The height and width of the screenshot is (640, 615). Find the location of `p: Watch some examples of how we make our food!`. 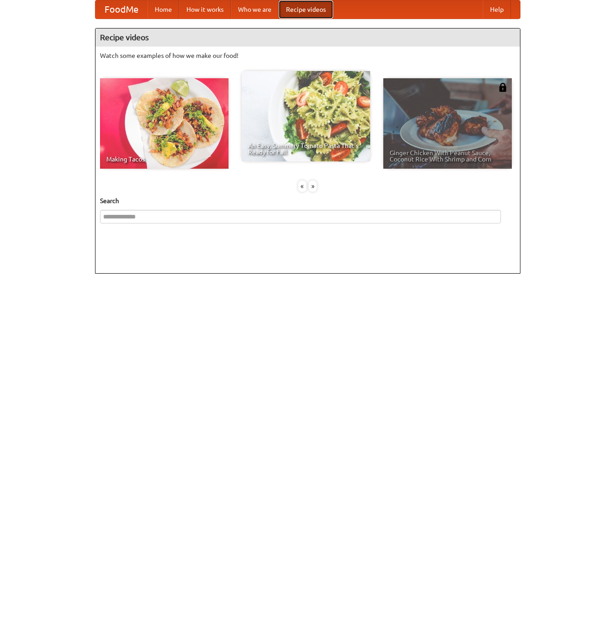

p: Watch some examples of how we make our food! is located at coordinates (308, 56).